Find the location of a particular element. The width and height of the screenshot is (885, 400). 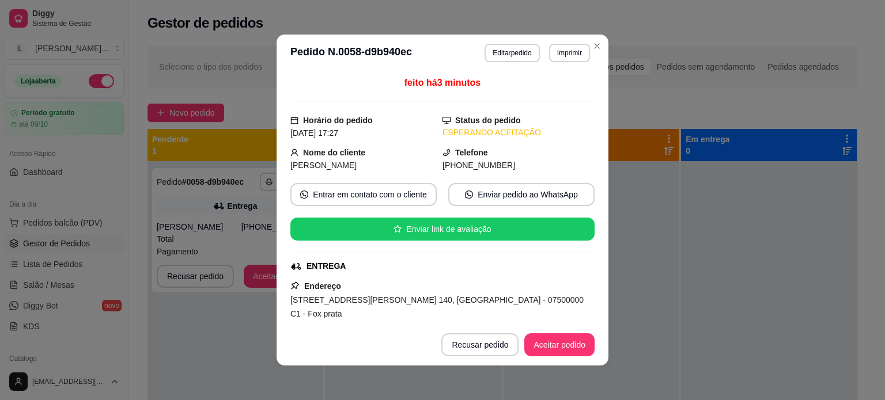

strong: Nome do cliente is located at coordinates (334, 153).